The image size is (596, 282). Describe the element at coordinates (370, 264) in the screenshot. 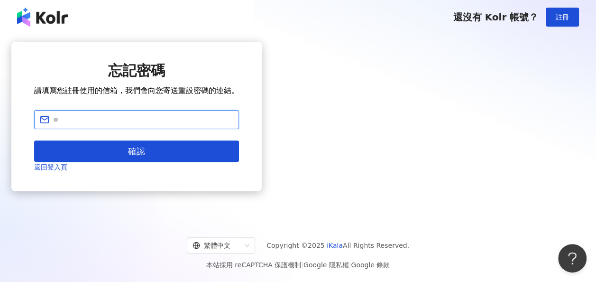

I see `a: Google 條款` at that location.